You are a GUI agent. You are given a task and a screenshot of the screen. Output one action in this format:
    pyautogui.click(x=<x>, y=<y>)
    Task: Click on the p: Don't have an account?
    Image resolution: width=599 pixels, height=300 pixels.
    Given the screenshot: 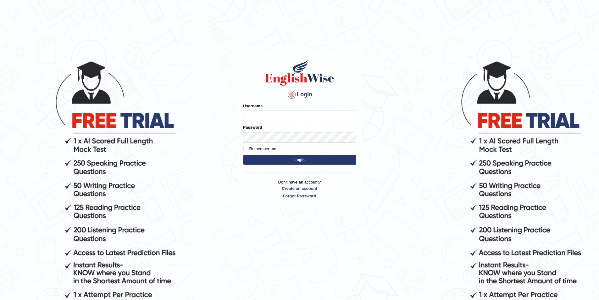 What is the action you would take?
    pyautogui.click(x=300, y=189)
    